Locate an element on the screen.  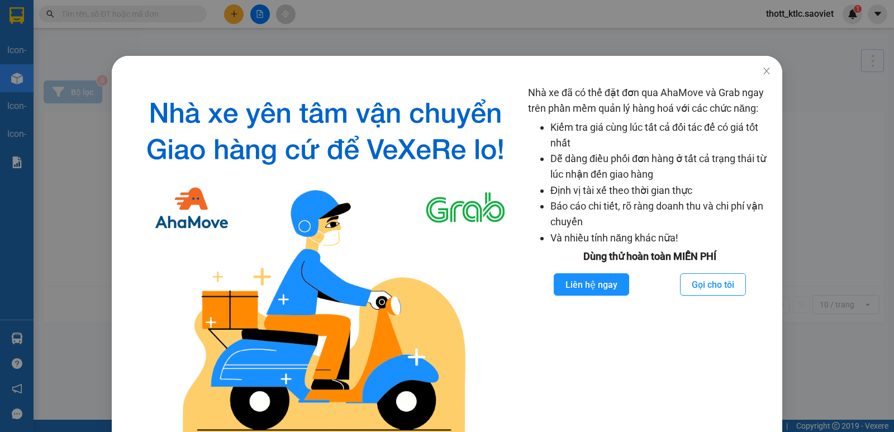
span: Liên hệ ngay is located at coordinates (591, 284).